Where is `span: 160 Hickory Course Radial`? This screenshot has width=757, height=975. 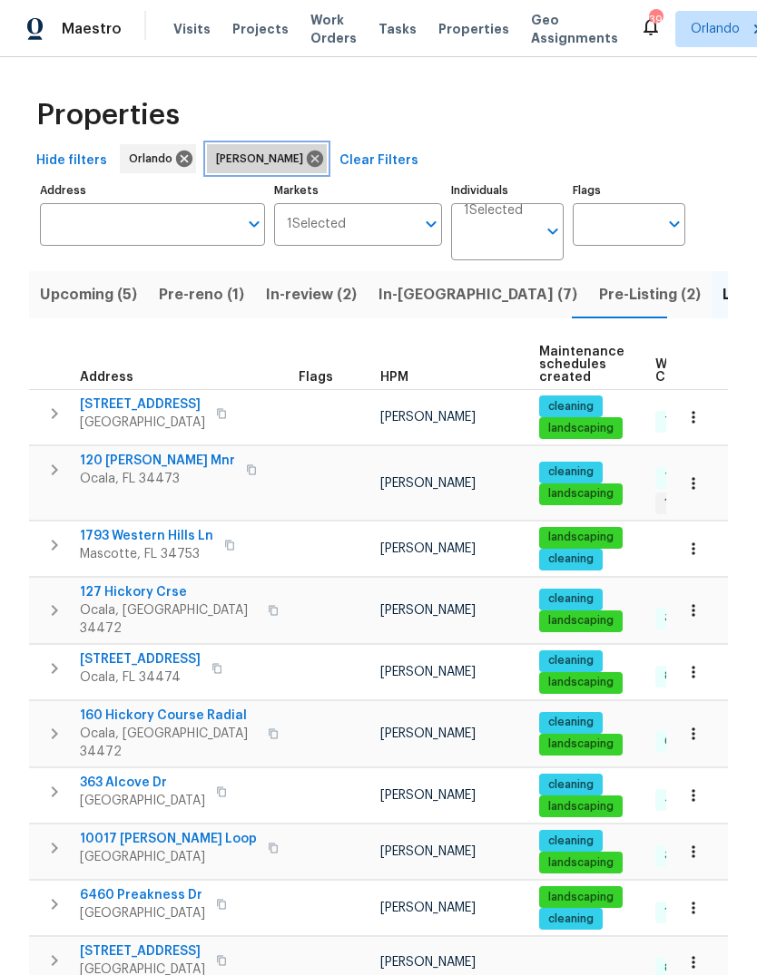 span: 160 Hickory Course Radial is located at coordinates (168, 716).